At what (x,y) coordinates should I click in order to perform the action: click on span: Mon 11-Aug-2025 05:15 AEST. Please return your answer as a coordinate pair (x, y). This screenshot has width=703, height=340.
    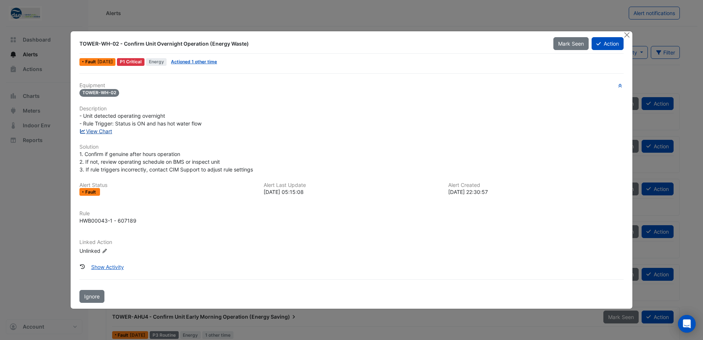
    Looking at the image, I should click on (105, 61).